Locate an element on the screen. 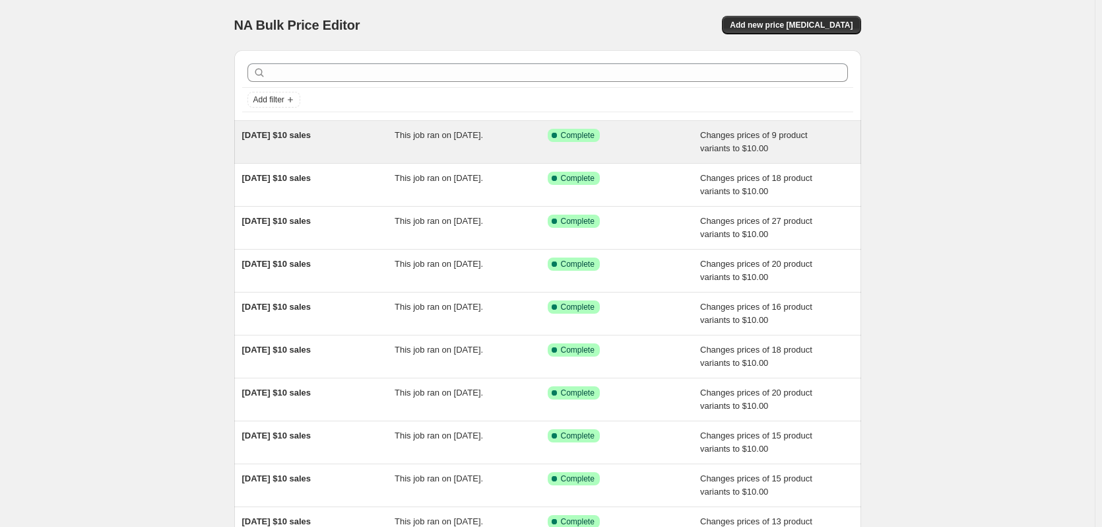 Image resolution: width=1102 pixels, height=527 pixels. span: Changes prices of 9 product variants to $10.00 is located at coordinates (754, 141).